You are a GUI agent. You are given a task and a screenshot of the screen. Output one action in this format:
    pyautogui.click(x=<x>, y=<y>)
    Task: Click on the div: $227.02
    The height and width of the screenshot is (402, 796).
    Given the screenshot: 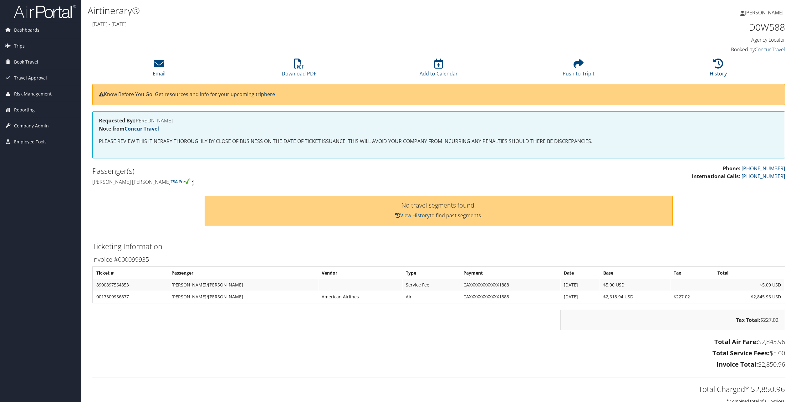 What is the action you would take?
    pyautogui.click(x=672, y=320)
    